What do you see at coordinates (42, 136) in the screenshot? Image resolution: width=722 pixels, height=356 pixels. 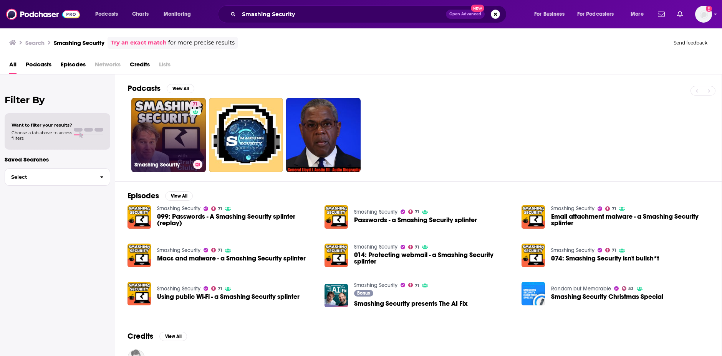 I see `span: Choose a tab above to access filters.` at bounding box center [42, 136].